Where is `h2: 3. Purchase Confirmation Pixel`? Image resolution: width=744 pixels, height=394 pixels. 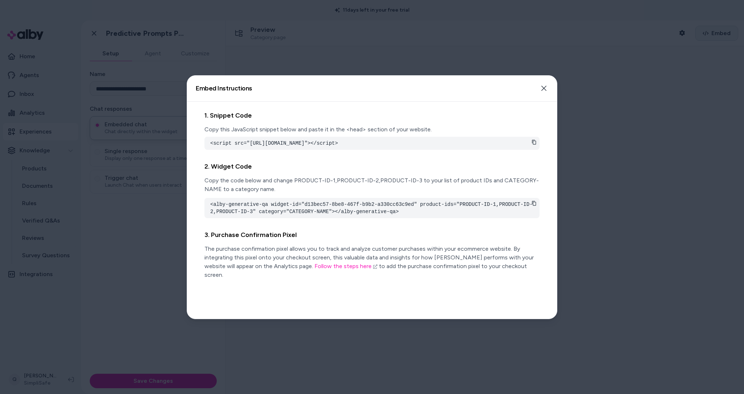 h2: 3. Purchase Confirmation Pixel is located at coordinates (372, 235).